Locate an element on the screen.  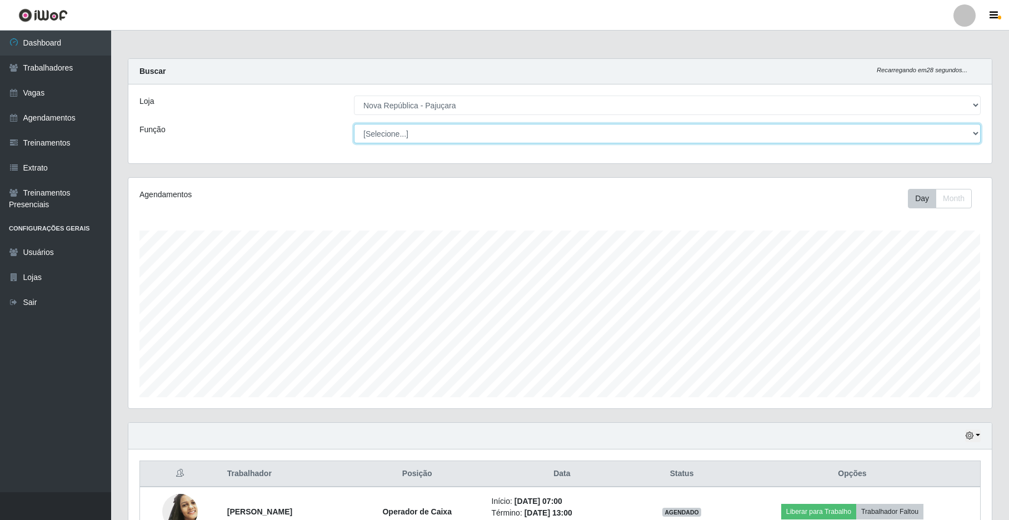
th: Status is located at coordinates (681, 474).